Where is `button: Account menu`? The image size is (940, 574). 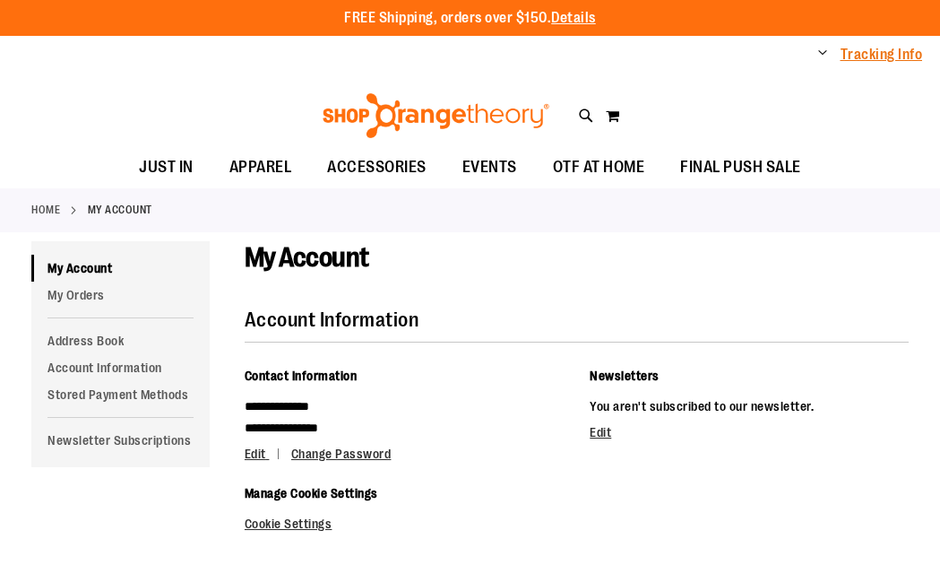
button: Account menu is located at coordinates (823, 55).